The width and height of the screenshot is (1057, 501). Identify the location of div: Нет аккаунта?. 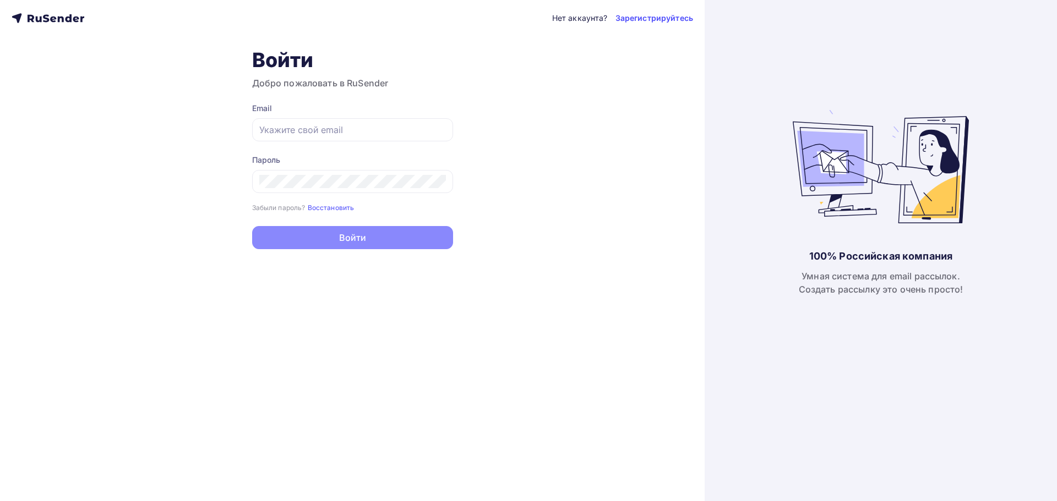
(580, 18).